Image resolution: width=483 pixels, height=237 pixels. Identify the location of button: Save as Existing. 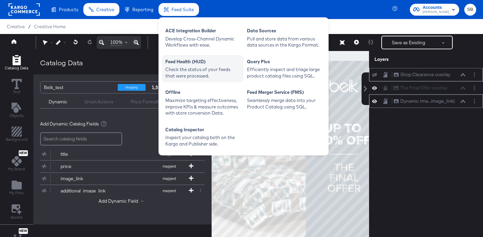
(409, 43).